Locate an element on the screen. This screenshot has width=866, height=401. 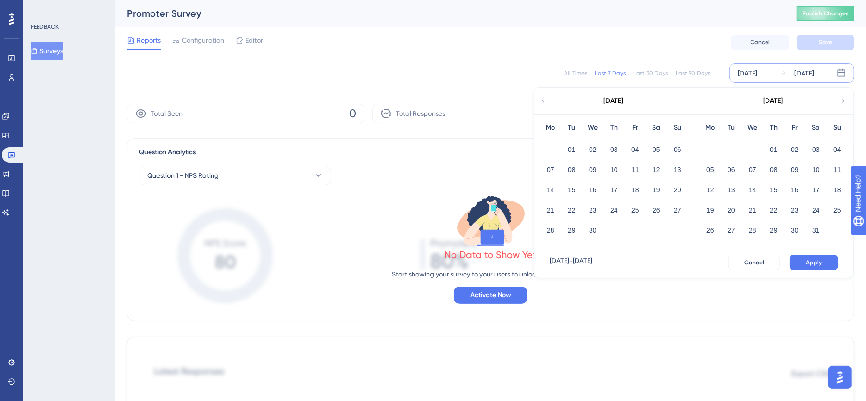
div: Promoter Survey is located at coordinates (449, 13).